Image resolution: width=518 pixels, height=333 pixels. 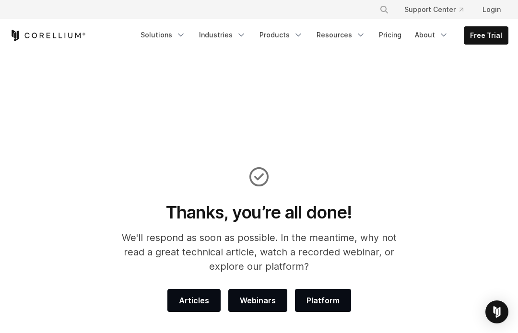 I want to click on a: Webinars, so click(x=257, y=301).